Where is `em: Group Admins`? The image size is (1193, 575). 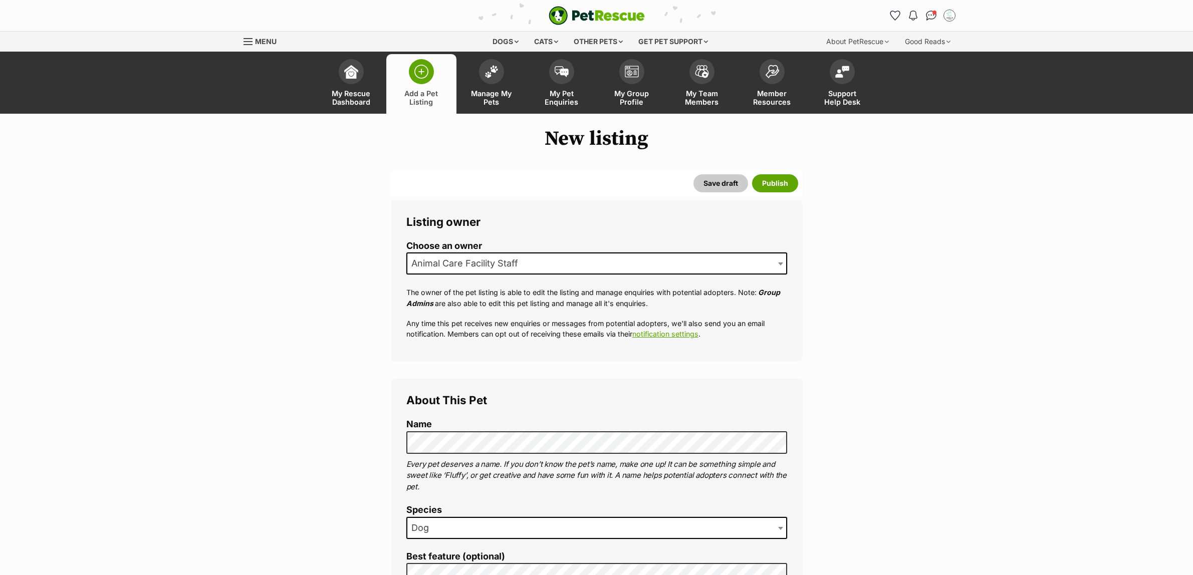
em: Group Admins is located at coordinates (593, 298).